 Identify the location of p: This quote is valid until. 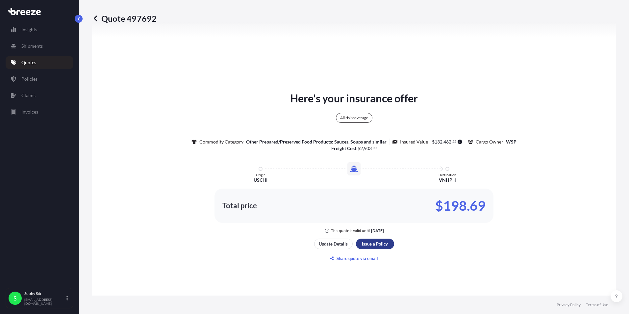
(350, 231).